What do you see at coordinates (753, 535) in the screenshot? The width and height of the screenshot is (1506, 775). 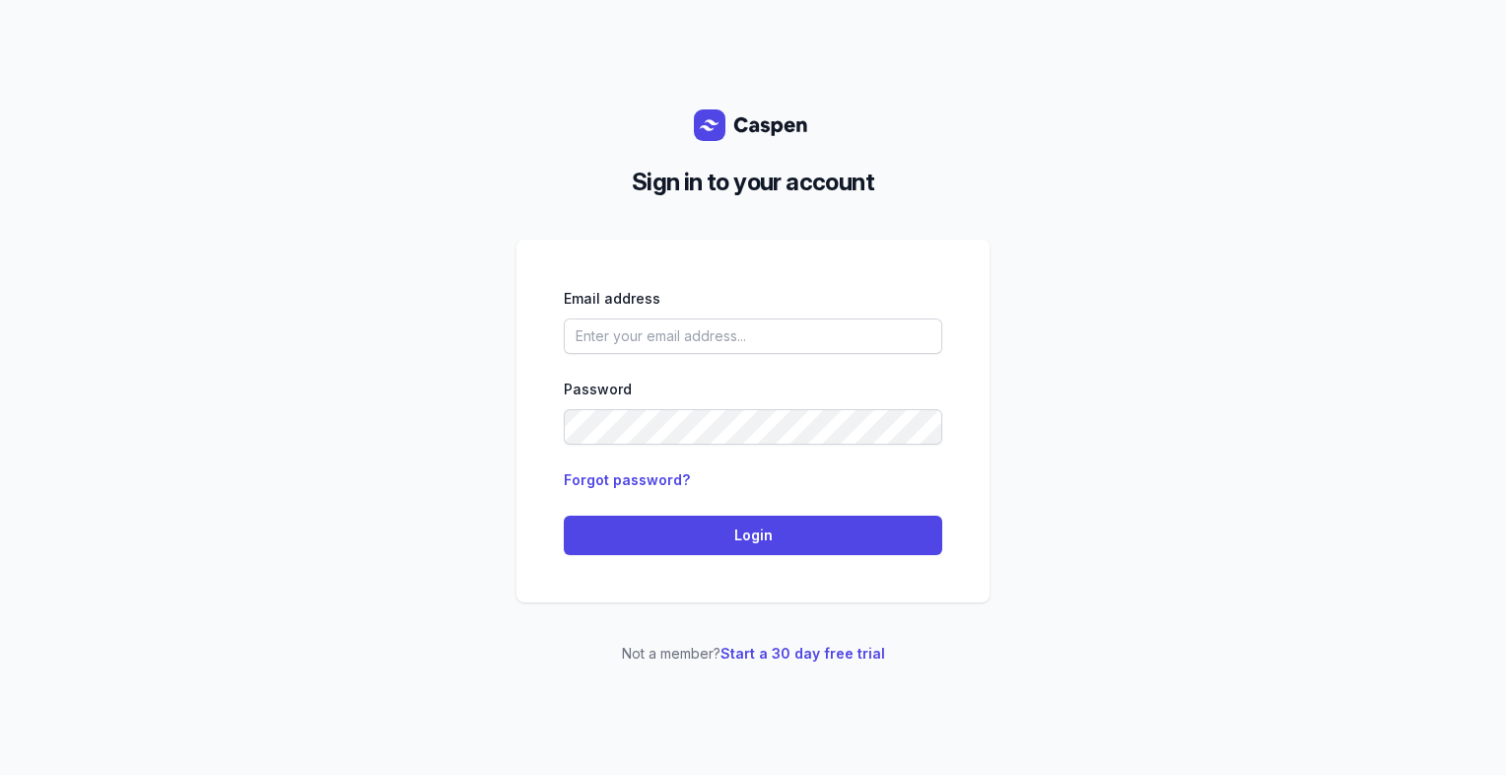 I see `span: Login` at bounding box center [753, 535].